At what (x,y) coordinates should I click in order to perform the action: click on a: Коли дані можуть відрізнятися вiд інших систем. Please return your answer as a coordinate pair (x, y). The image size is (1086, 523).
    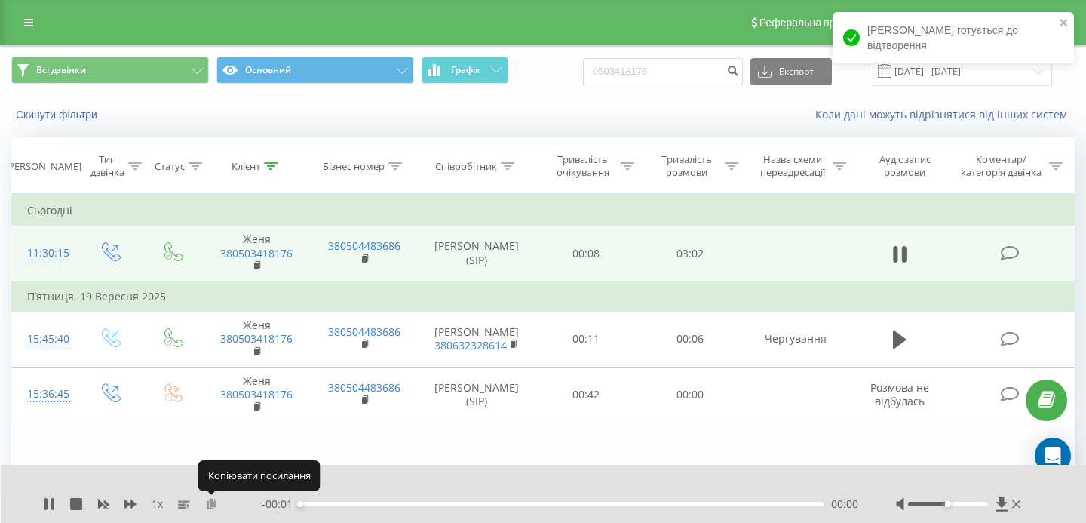
    Looking at the image, I should click on (945, 114).